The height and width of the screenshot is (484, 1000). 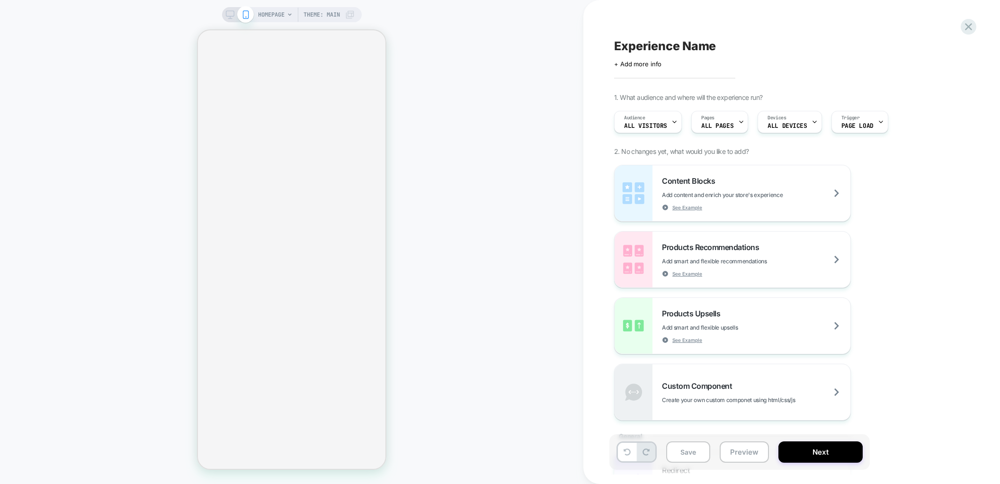 What do you see at coordinates (857, 126) in the screenshot?
I see `span: Page Load` at bounding box center [857, 126].